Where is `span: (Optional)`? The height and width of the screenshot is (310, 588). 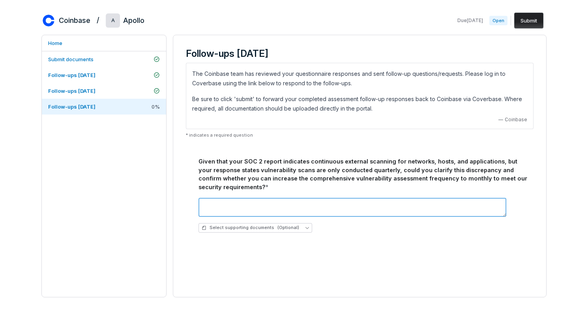 span: (Optional) is located at coordinates (288, 227).